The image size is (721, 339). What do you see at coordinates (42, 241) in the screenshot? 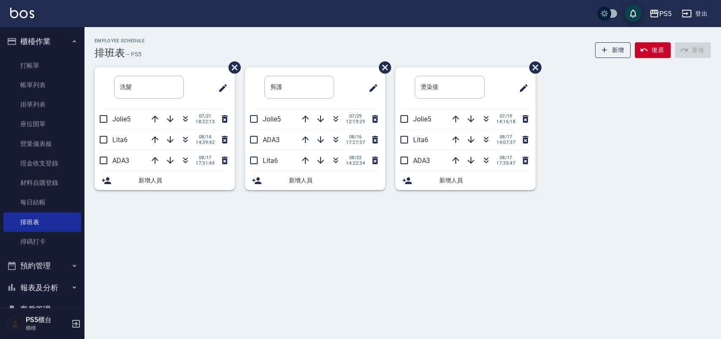
I see `a: 掃碼打卡` at bounding box center [42, 241].